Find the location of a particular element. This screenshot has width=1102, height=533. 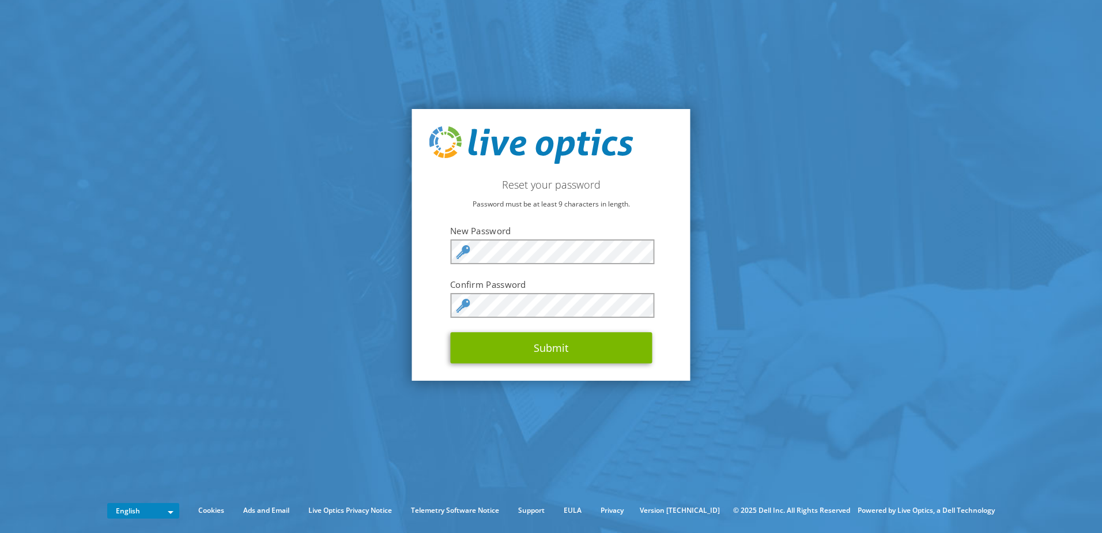

img: live_optics_svg.svg is located at coordinates (532, 145).